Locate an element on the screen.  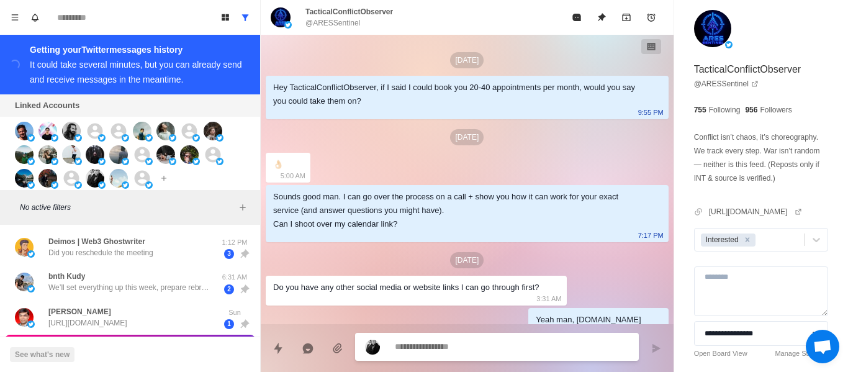
button: Add filters is located at coordinates (243, 207).